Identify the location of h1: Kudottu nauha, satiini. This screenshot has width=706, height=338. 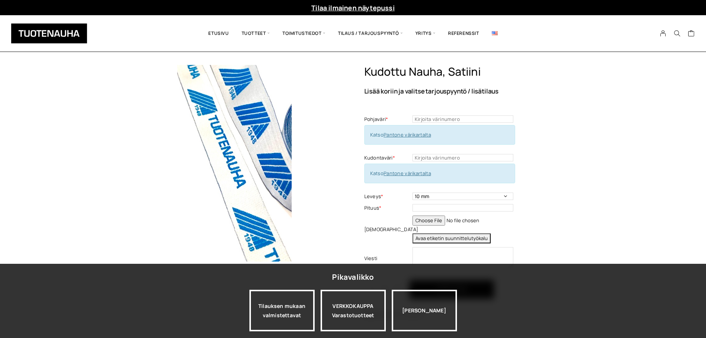
(467, 72).